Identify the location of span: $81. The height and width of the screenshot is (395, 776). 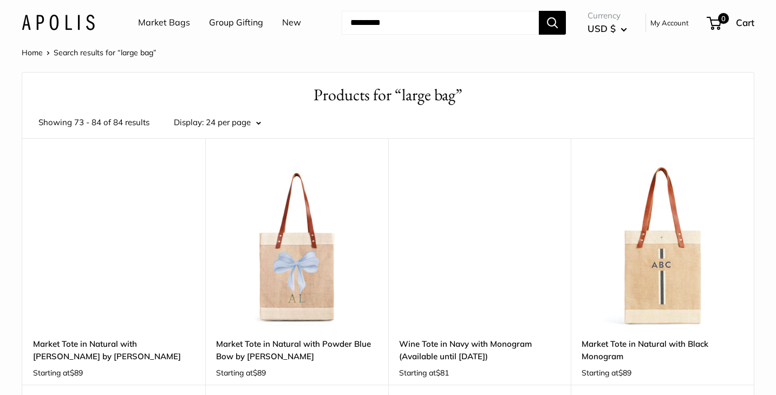
(442, 373).